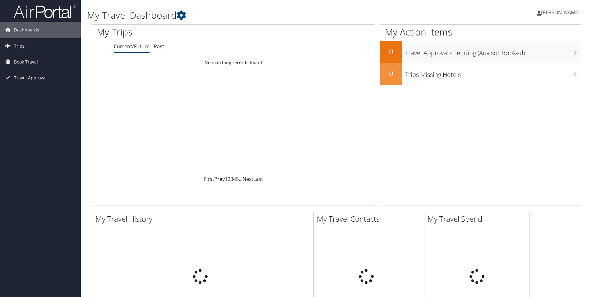 This screenshot has height=297, width=592. I want to click on a: 2, so click(229, 179).